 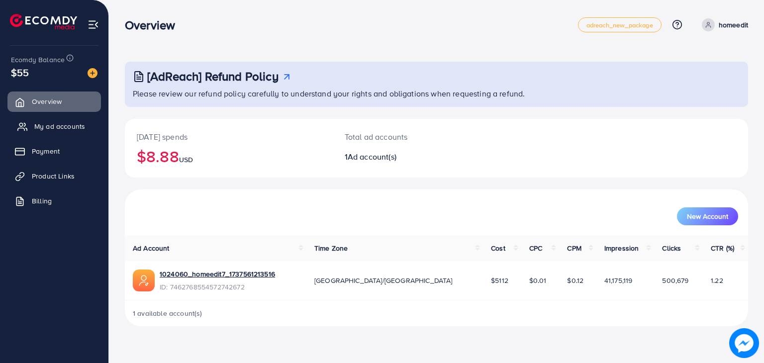 I want to click on span: Billing, so click(x=42, y=201).